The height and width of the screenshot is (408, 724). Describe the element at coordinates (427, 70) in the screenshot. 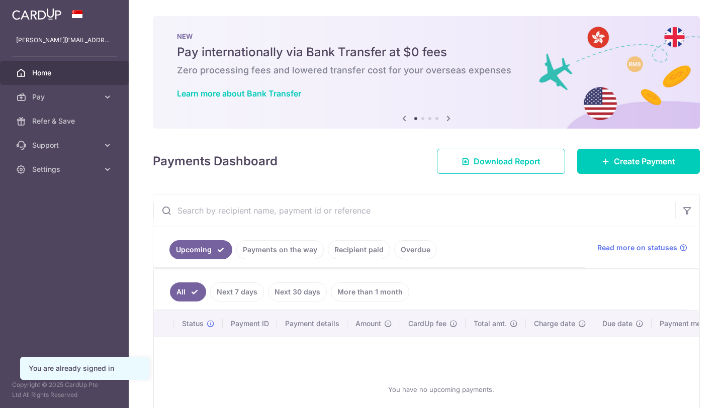

I see `h6: Zero processing fees and lowered transfer cost for your overseas expenses` at that location.